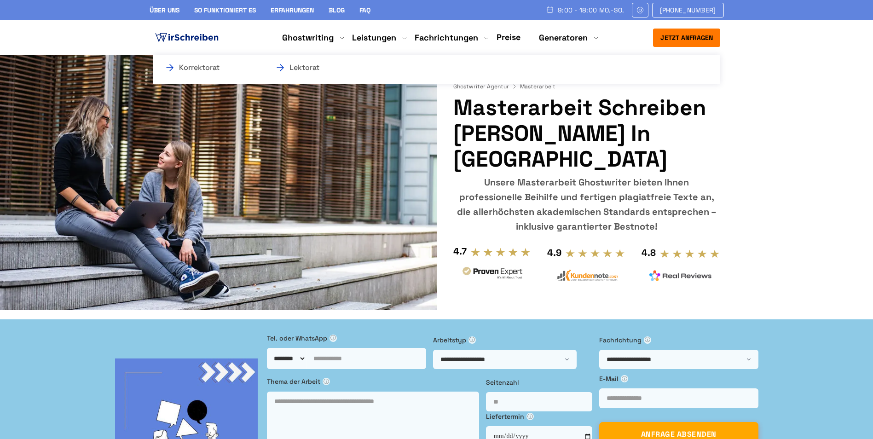  Describe the element at coordinates (308, 38) in the screenshot. I see `a: Ghostwriting` at that location.